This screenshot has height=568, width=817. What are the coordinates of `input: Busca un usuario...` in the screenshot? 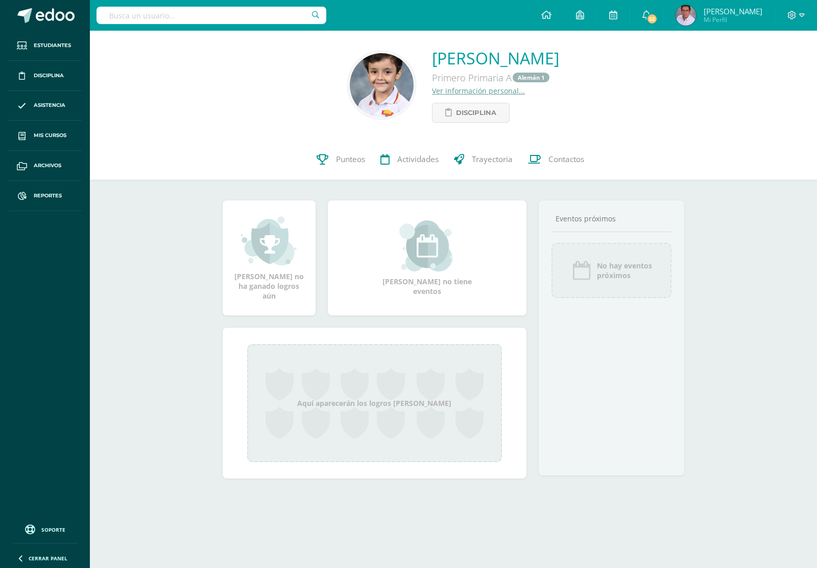 It's located at (211, 15).